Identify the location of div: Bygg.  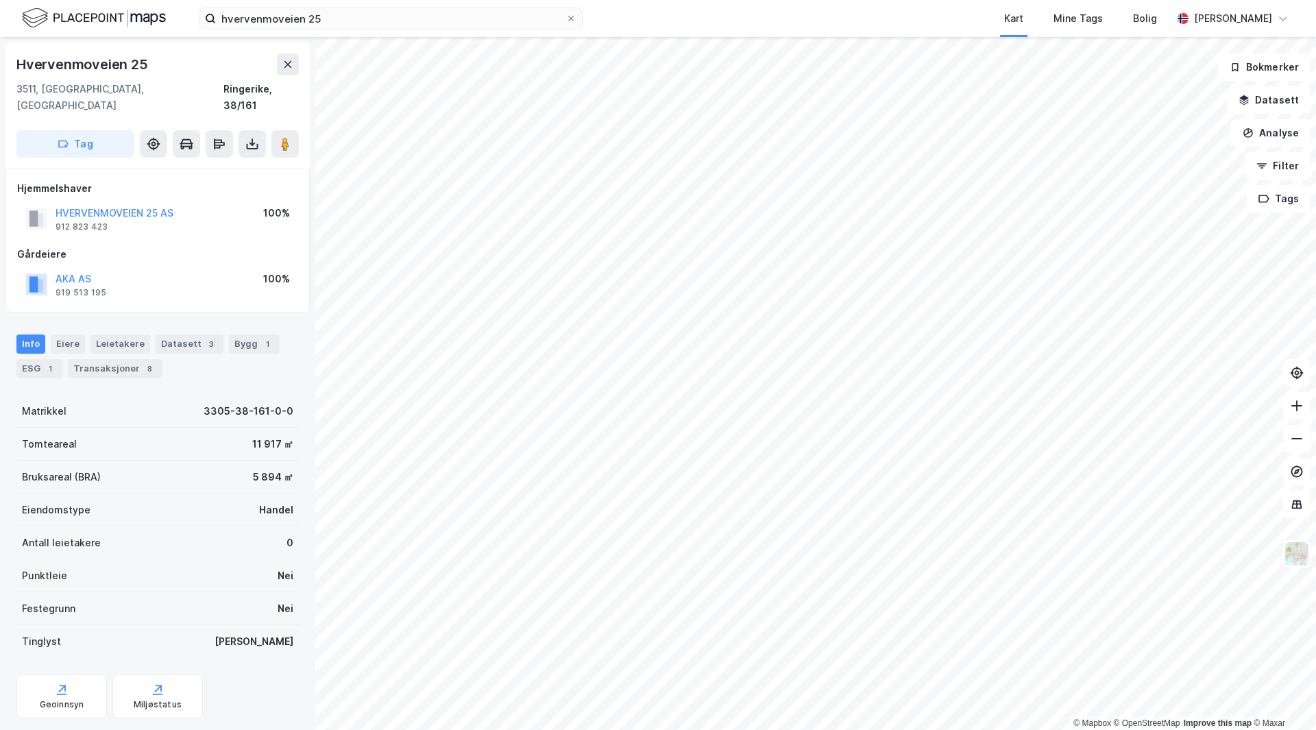
(254, 344).